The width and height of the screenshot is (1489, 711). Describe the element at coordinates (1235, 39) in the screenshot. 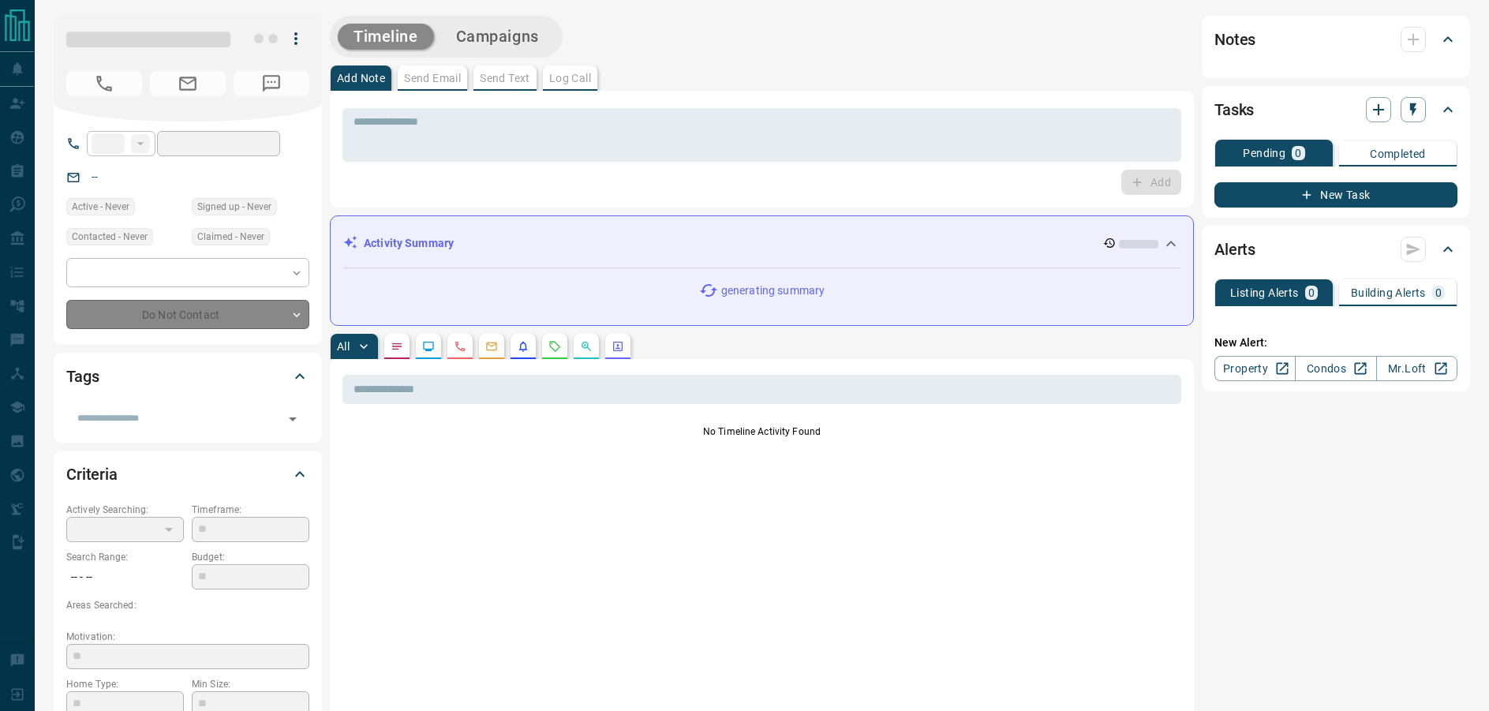

I see `h2: Notes` at that location.